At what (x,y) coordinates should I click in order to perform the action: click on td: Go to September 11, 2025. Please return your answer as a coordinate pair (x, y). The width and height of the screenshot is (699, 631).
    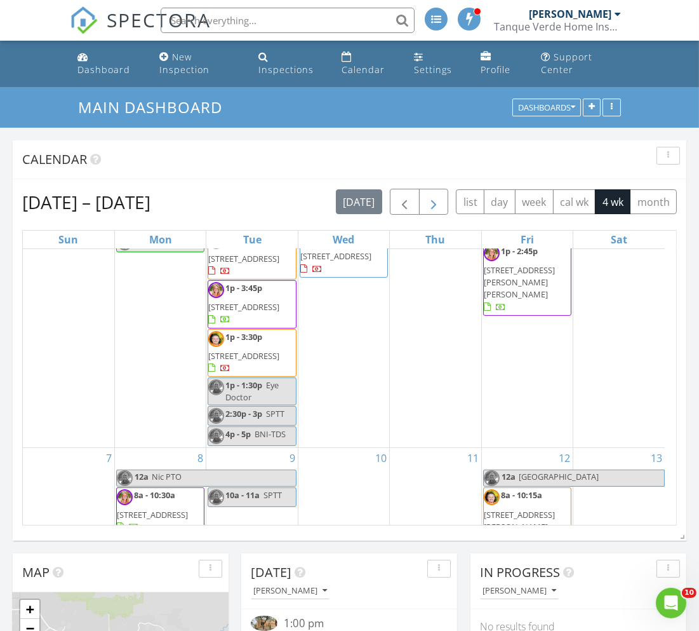
    Looking at the image, I should click on (436, 507).